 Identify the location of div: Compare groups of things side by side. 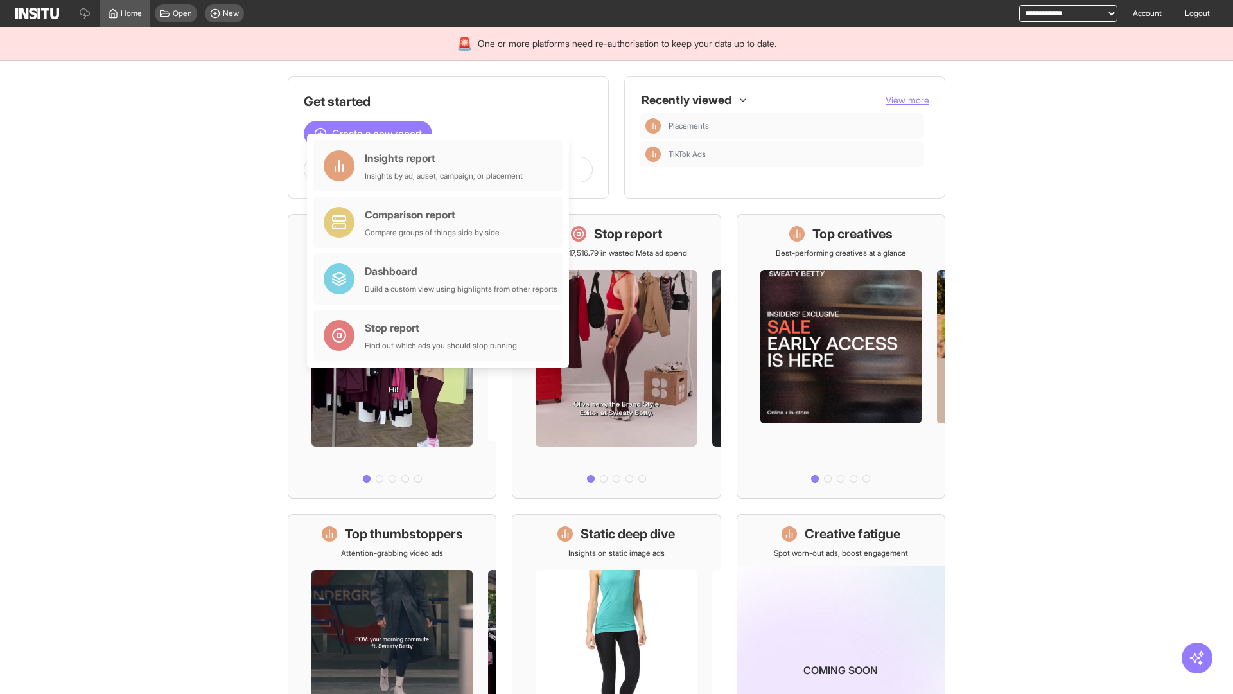
(432, 233).